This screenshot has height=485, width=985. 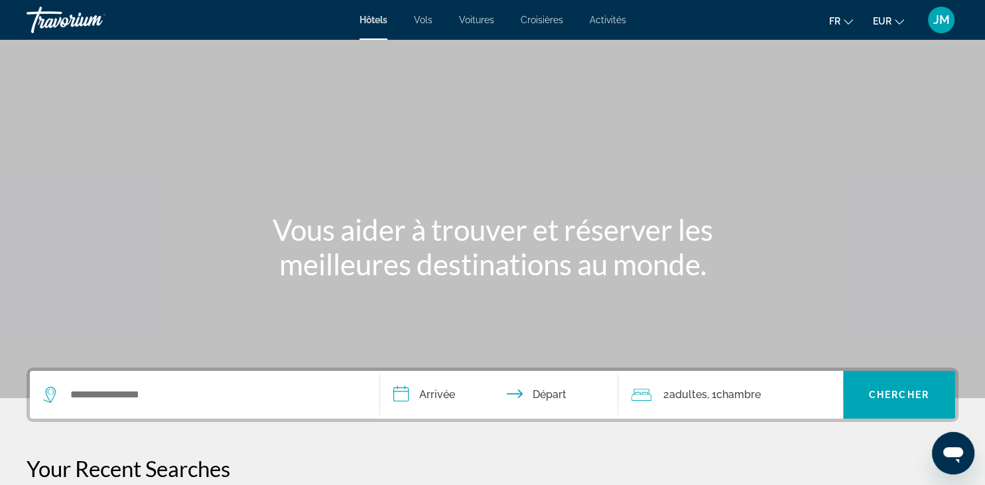 What do you see at coordinates (688, 394) in the screenshot?
I see `span: Adultes` at bounding box center [688, 394].